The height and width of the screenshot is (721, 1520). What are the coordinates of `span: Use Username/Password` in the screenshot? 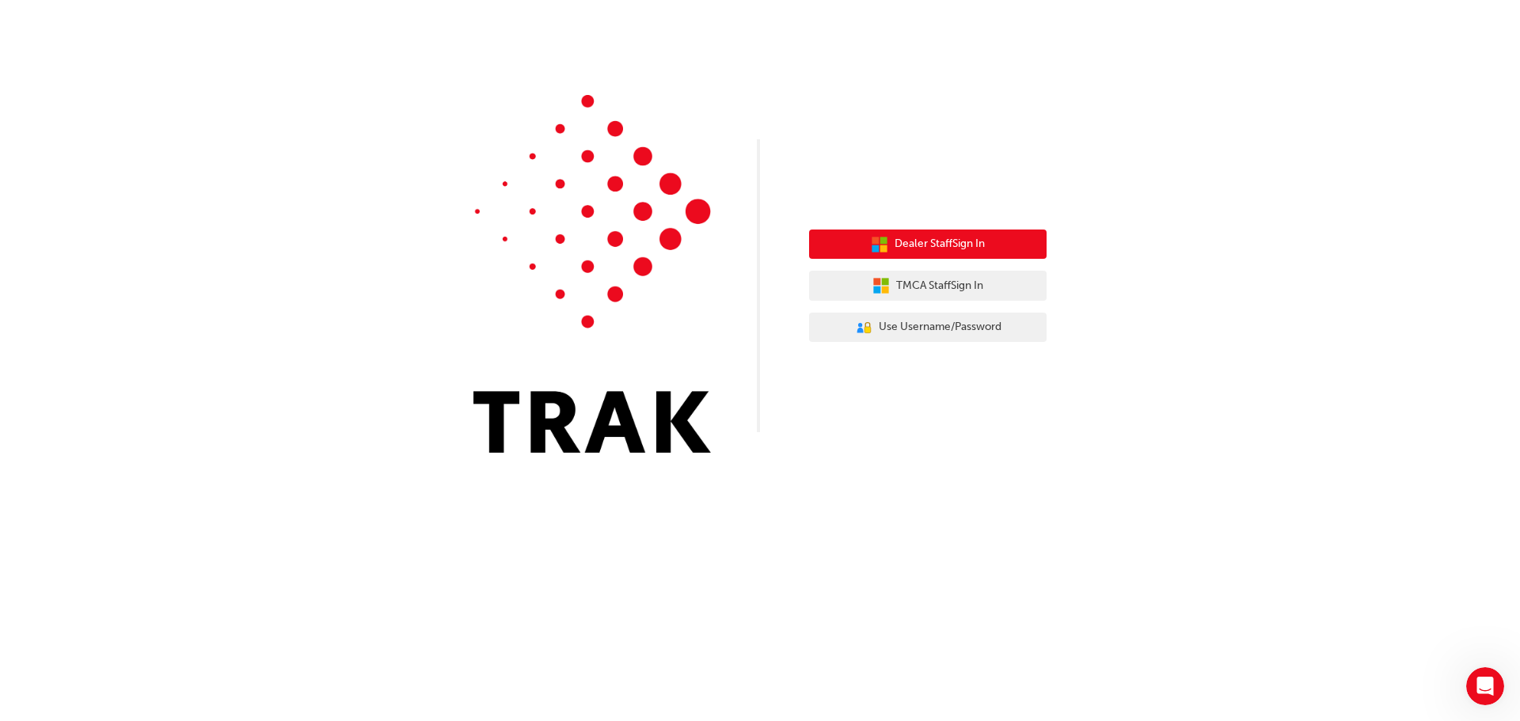 It's located at (940, 327).